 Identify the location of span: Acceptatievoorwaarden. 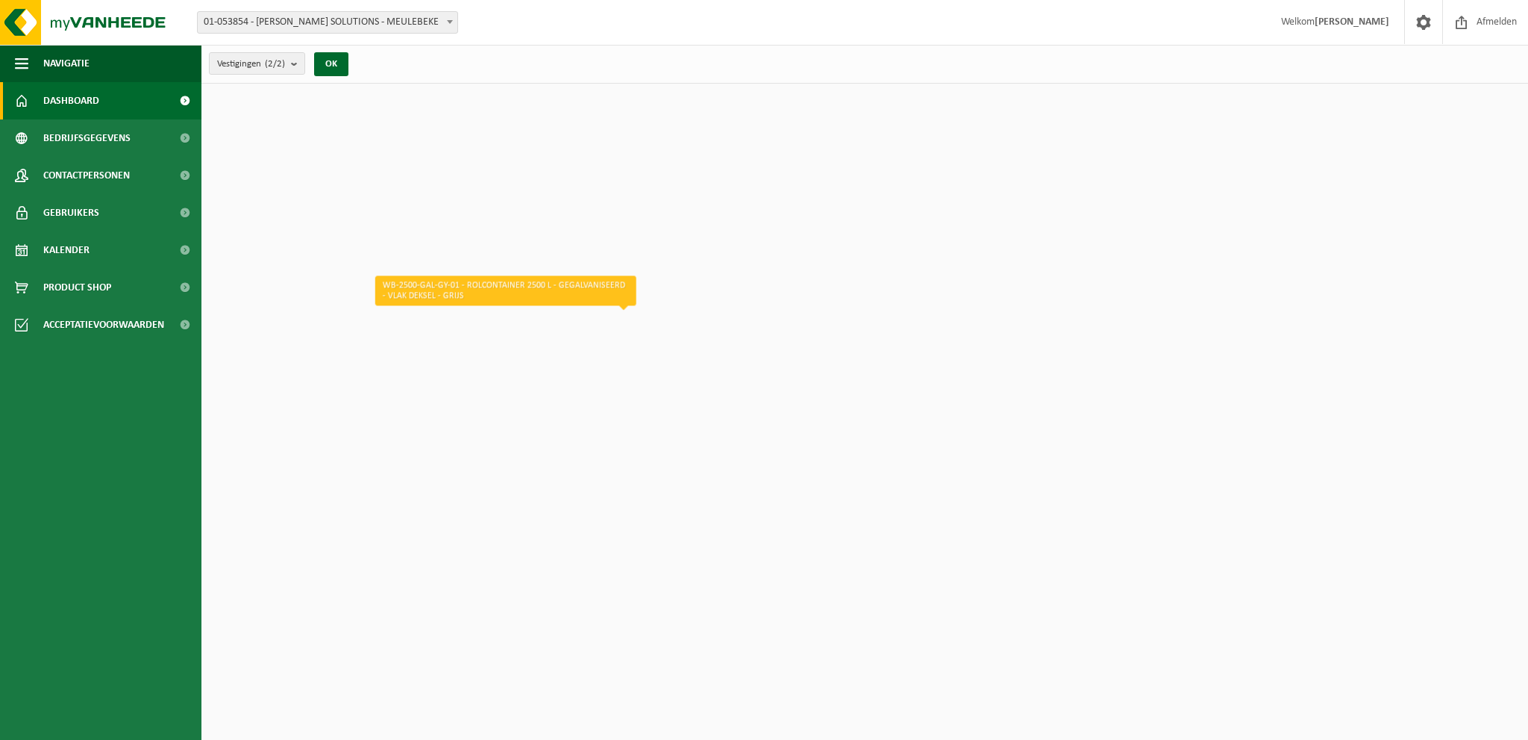
(104, 325).